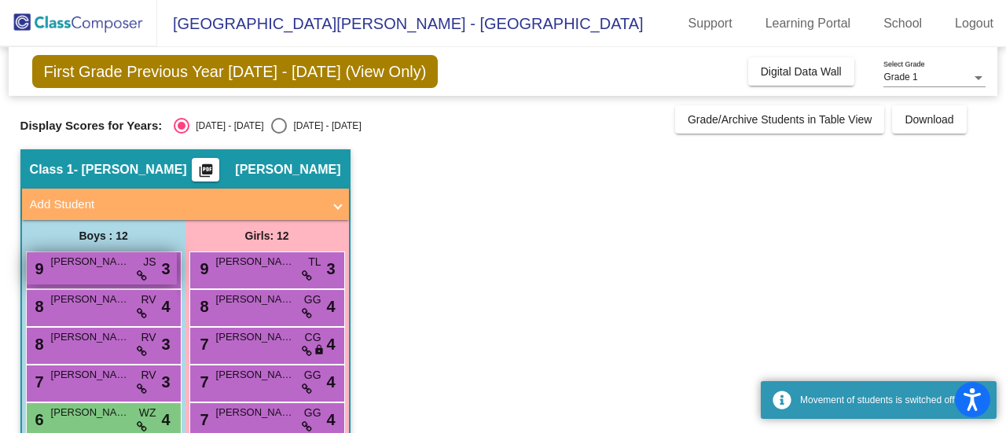  Describe the element at coordinates (148, 413) in the screenshot. I see `span: WZ` at that location.